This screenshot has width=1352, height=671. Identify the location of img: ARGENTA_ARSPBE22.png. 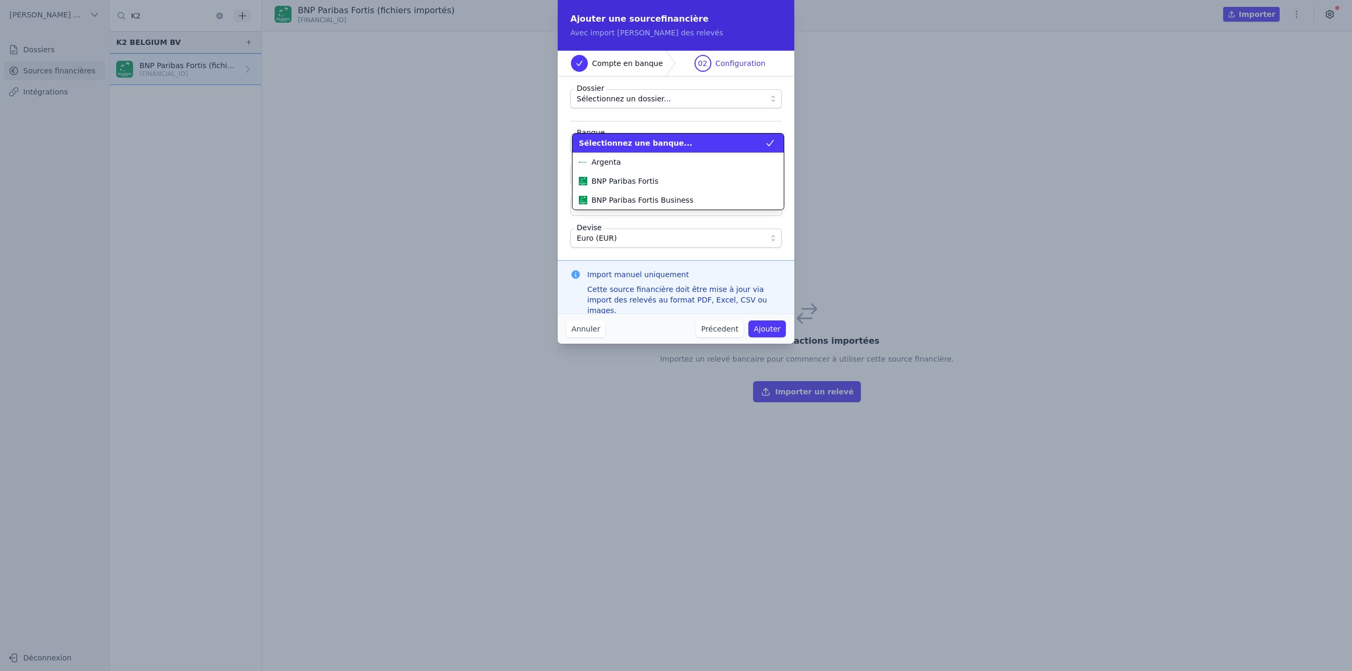
(583, 162).